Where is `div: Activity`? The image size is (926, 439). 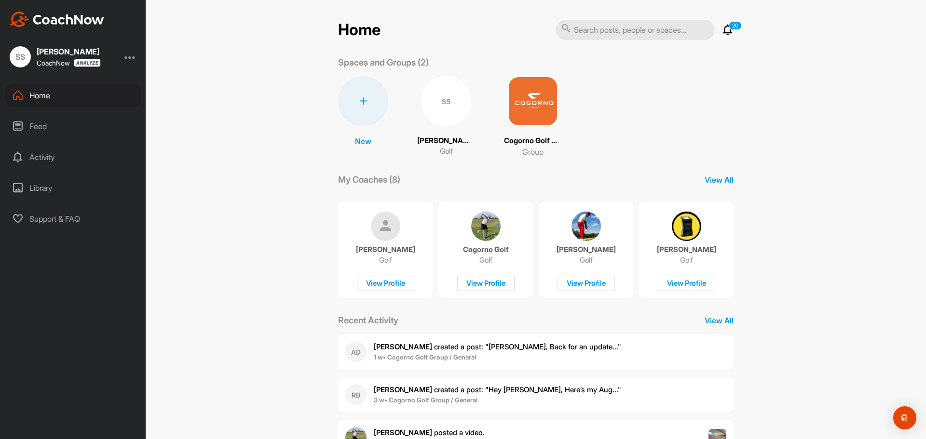 div: Activity is located at coordinates (73, 157).